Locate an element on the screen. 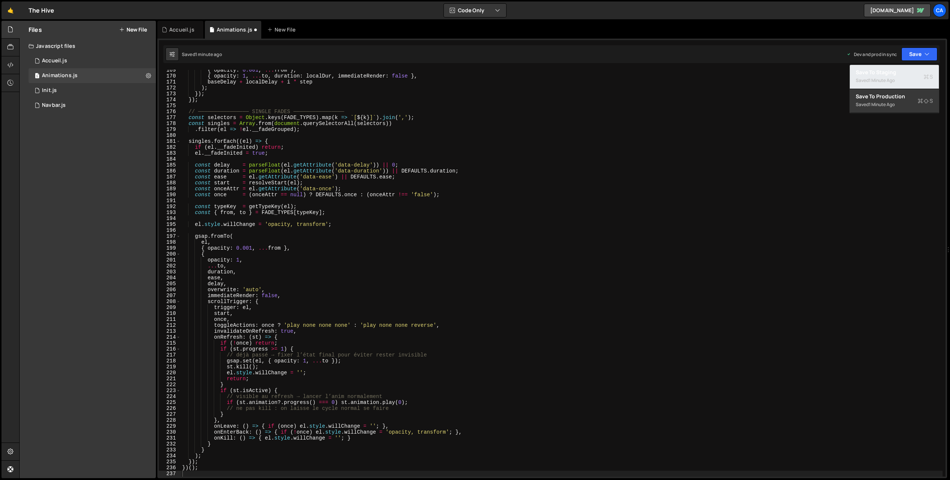 The height and width of the screenshot is (480, 950). div: 204 is located at coordinates (170, 278).